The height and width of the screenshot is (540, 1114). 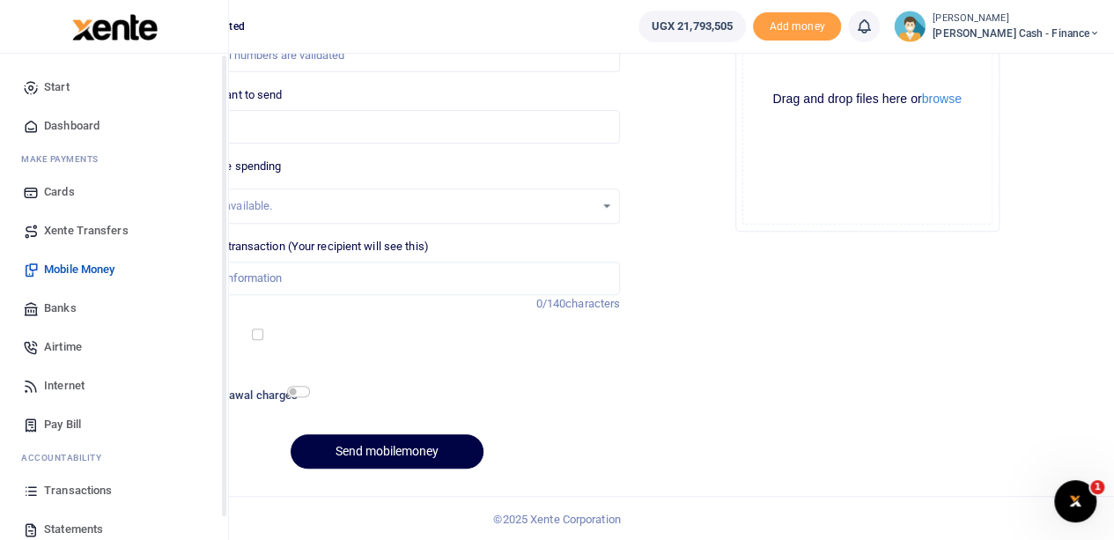 What do you see at coordinates (797, 26) in the screenshot?
I see `li: Toup your wallet` at bounding box center [797, 26].